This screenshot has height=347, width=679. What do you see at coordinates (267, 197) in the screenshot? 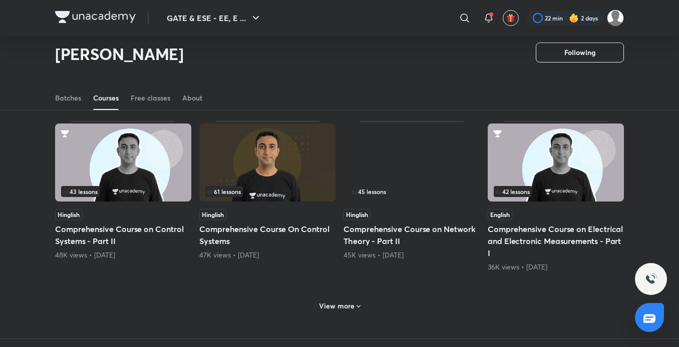
I see `div: Comprehensive Course On Control Systems` at bounding box center [267, 197].